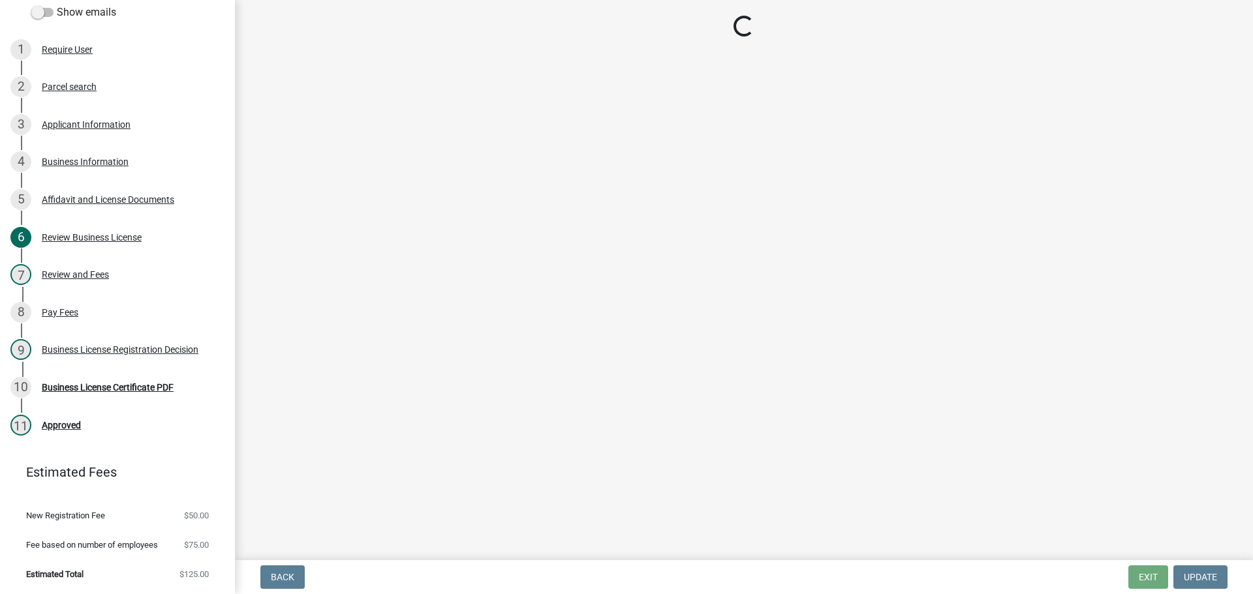 Image resolution: width=1253 pixels, height=594 pixels. What do you see at coordinates (108, 200) in the screenshot?
I see `div: Affidavit and License Documents` at bounding box center [108, 200].